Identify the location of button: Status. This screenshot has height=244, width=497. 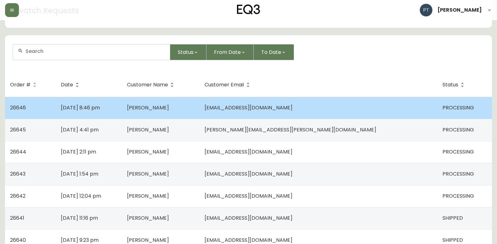
(188, 52).